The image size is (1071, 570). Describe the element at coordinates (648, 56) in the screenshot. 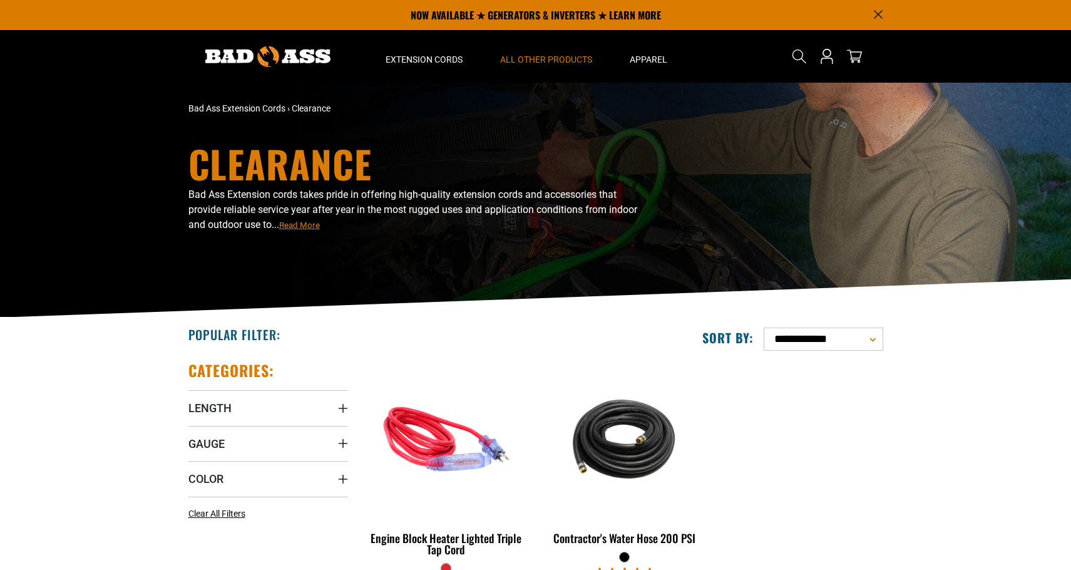

I see `summary: Apparel` at that location.